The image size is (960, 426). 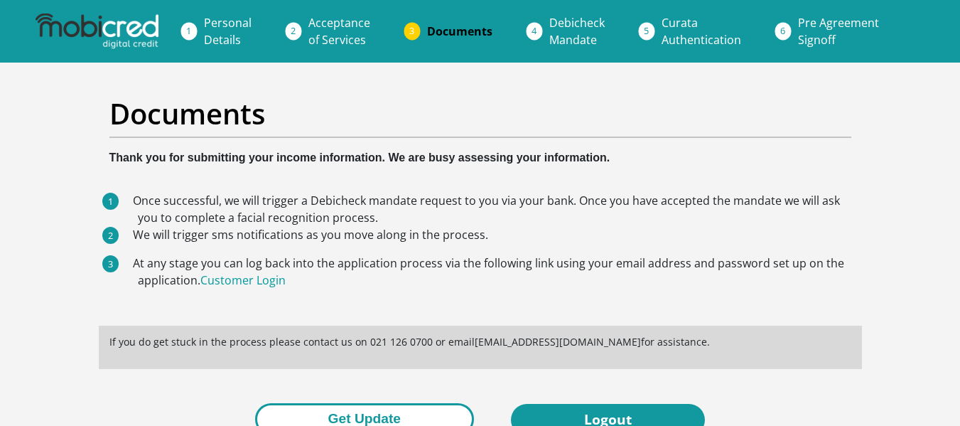 What do you see at coordinates (339, 31) in the screenshot?
I see `a: Acceptanceof Services` at bounding box center [339, 31].